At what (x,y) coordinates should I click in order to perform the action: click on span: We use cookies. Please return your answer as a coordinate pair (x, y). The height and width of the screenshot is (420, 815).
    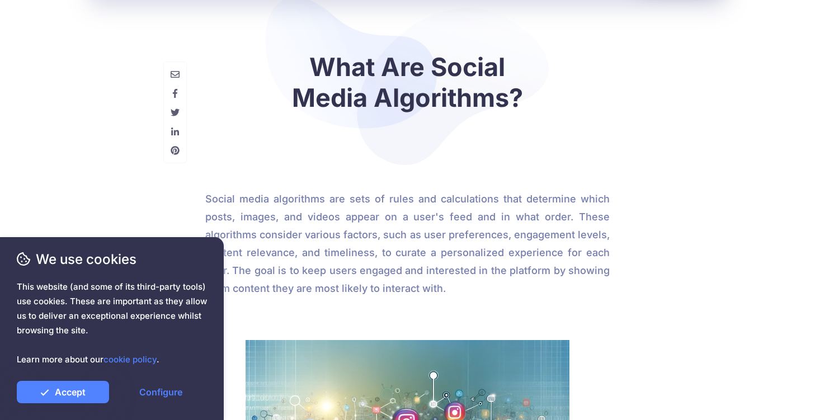
    Looking at the image, I should click on (112, 259).